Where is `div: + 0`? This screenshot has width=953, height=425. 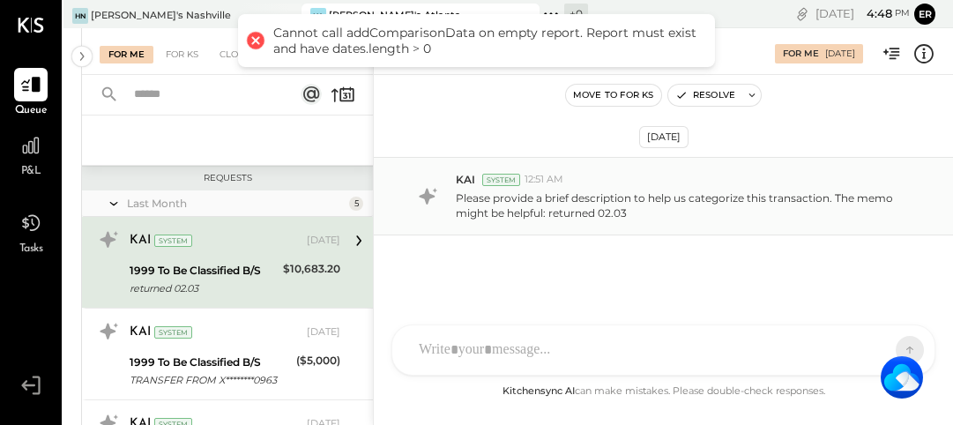 div: + 0 is located at coordinates (576, 13).